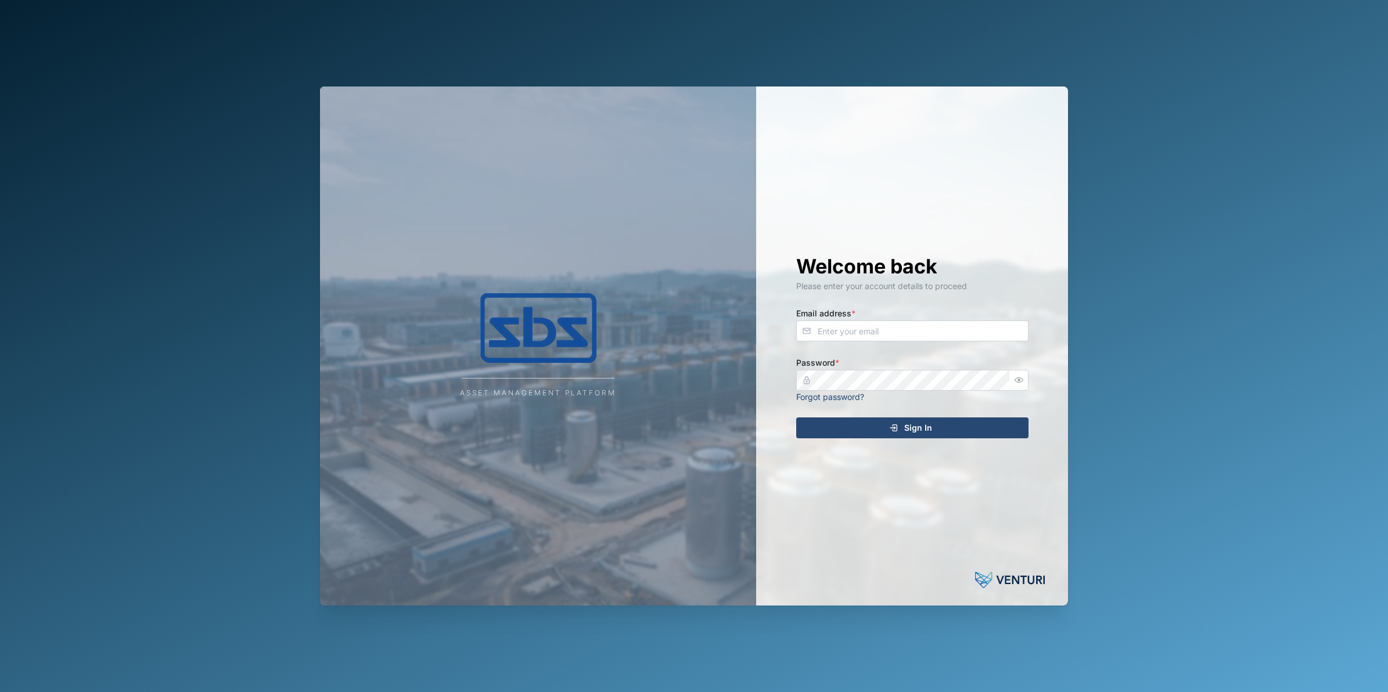 This screenshot has height=692, width=1388. I want to click on label: Email address, so click(826, 313).